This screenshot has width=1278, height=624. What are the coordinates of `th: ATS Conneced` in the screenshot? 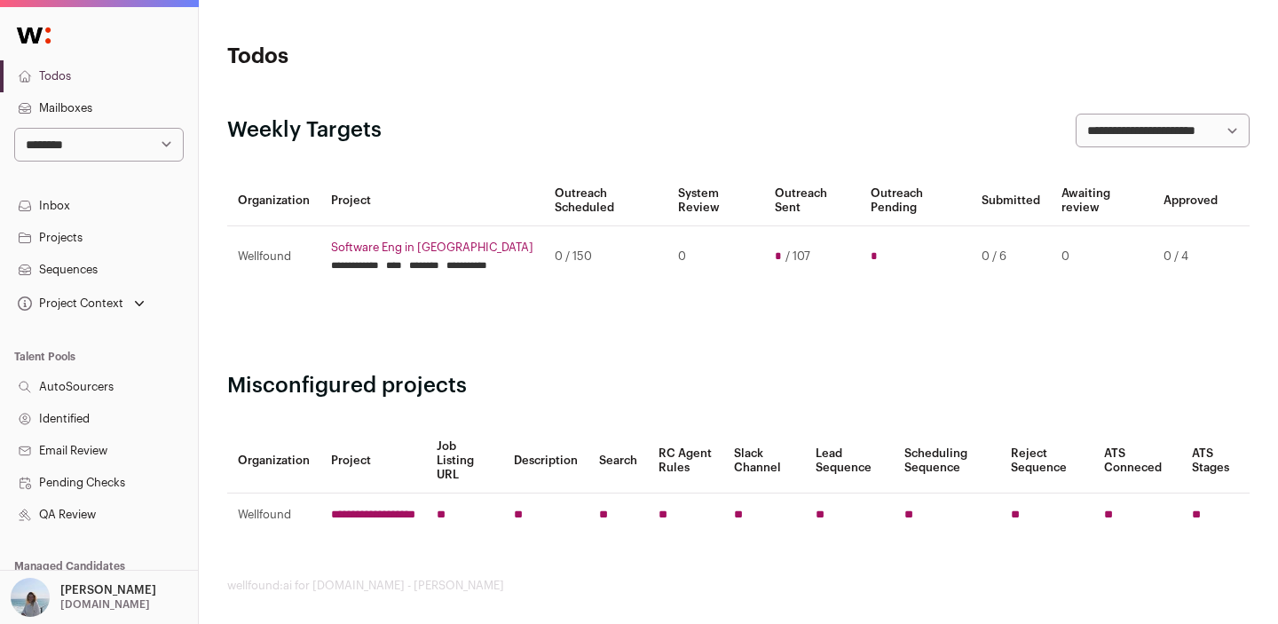 It's located at (1137, 460).